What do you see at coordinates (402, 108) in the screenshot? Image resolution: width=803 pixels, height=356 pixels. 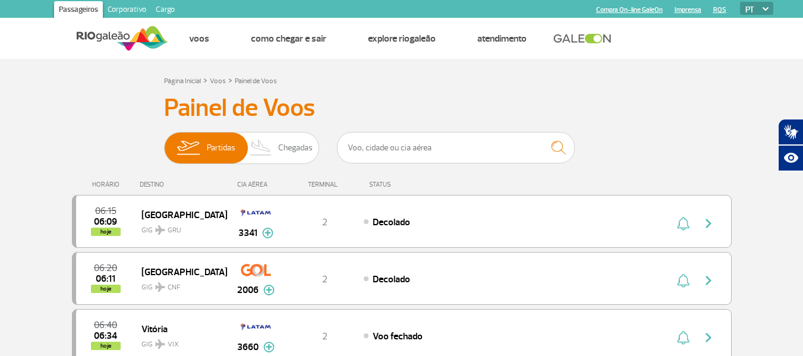 I see `h3: Painel de Voos` at bounding box center [402, 108].